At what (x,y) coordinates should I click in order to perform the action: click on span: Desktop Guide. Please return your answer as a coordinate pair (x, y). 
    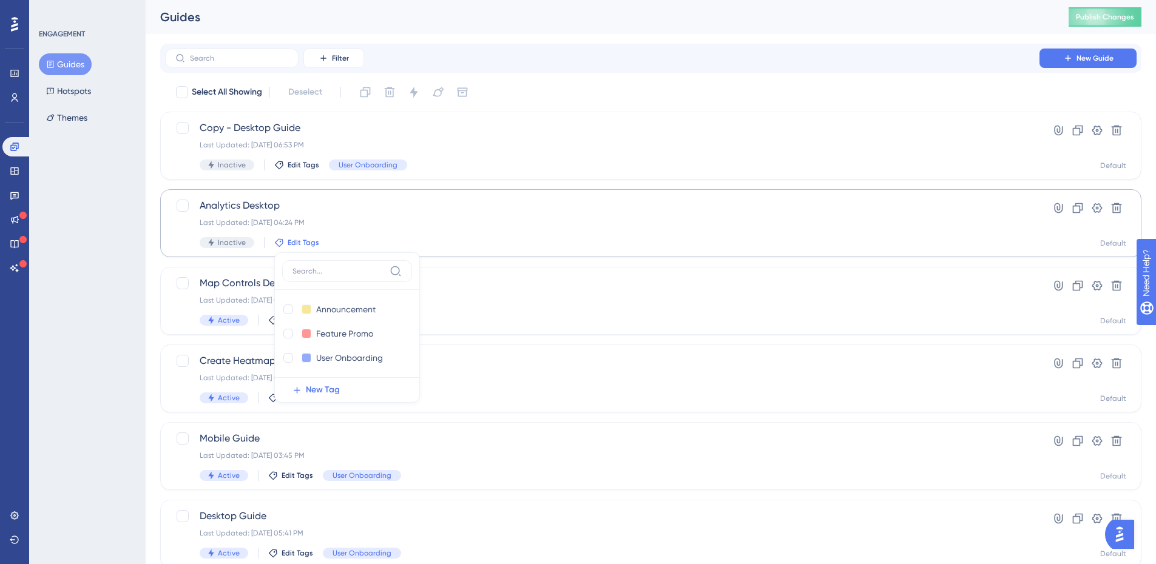
    Looking at the image, I should click on (602, 516).